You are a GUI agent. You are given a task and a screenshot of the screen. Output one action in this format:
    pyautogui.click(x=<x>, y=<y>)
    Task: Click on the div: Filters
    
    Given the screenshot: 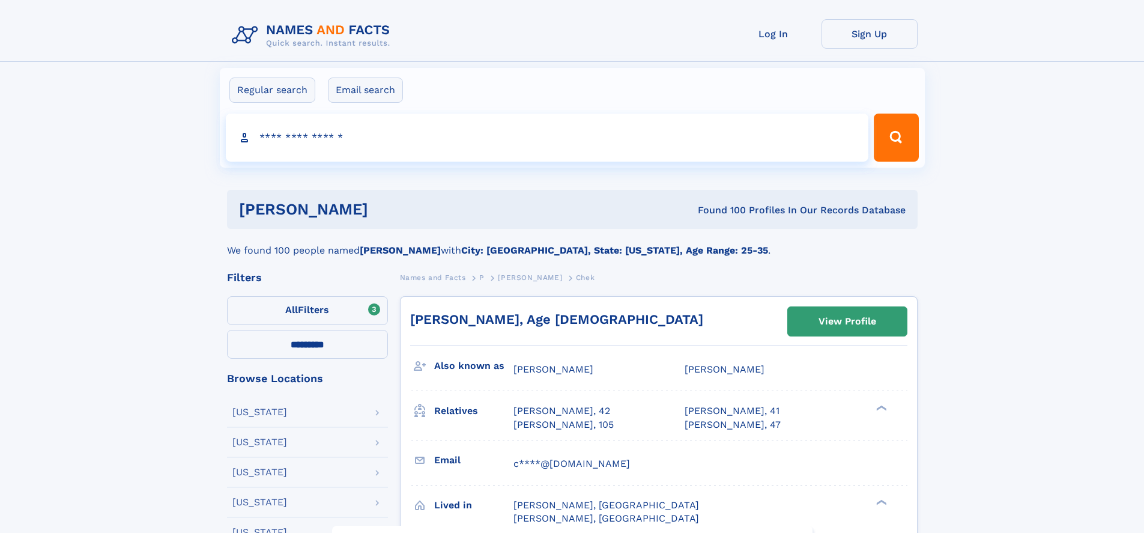 What is the action you would take?
    pyautogui.click(x=307, y=277)
    